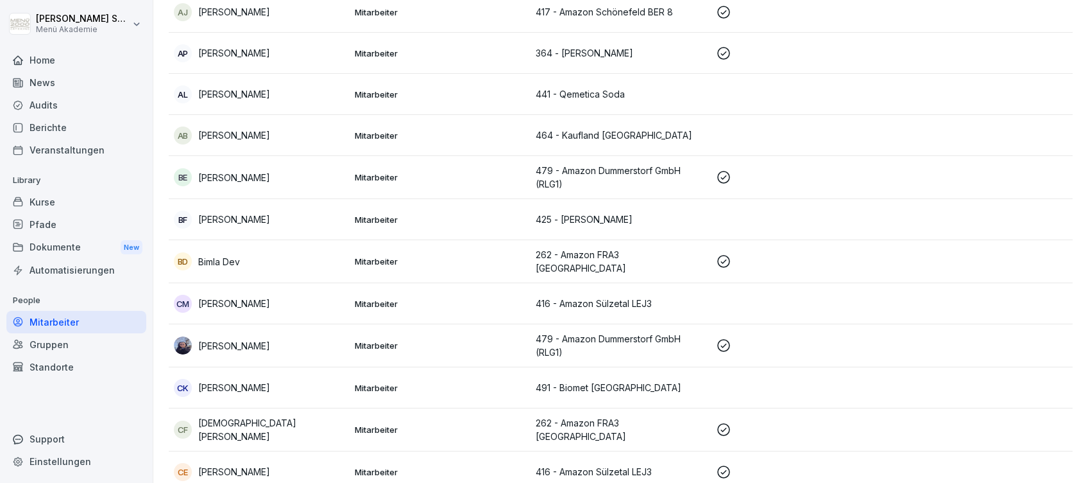 This screenshot has width=1088, height=483. I want to click on a: Audits, so click(76, 105).